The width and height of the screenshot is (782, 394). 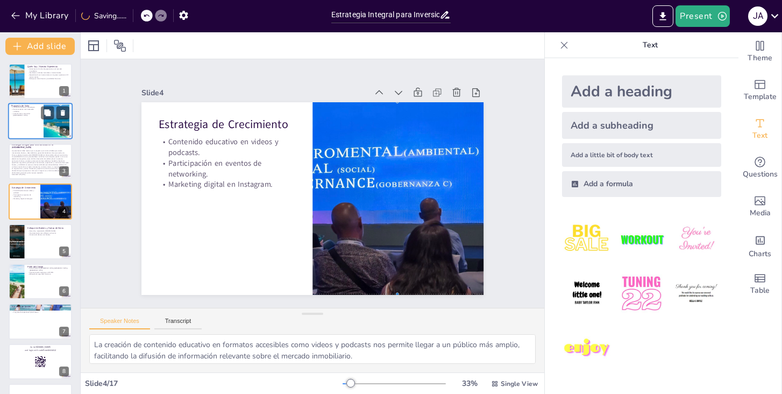 I want to click on span: Table, so click(x=760, y=290).